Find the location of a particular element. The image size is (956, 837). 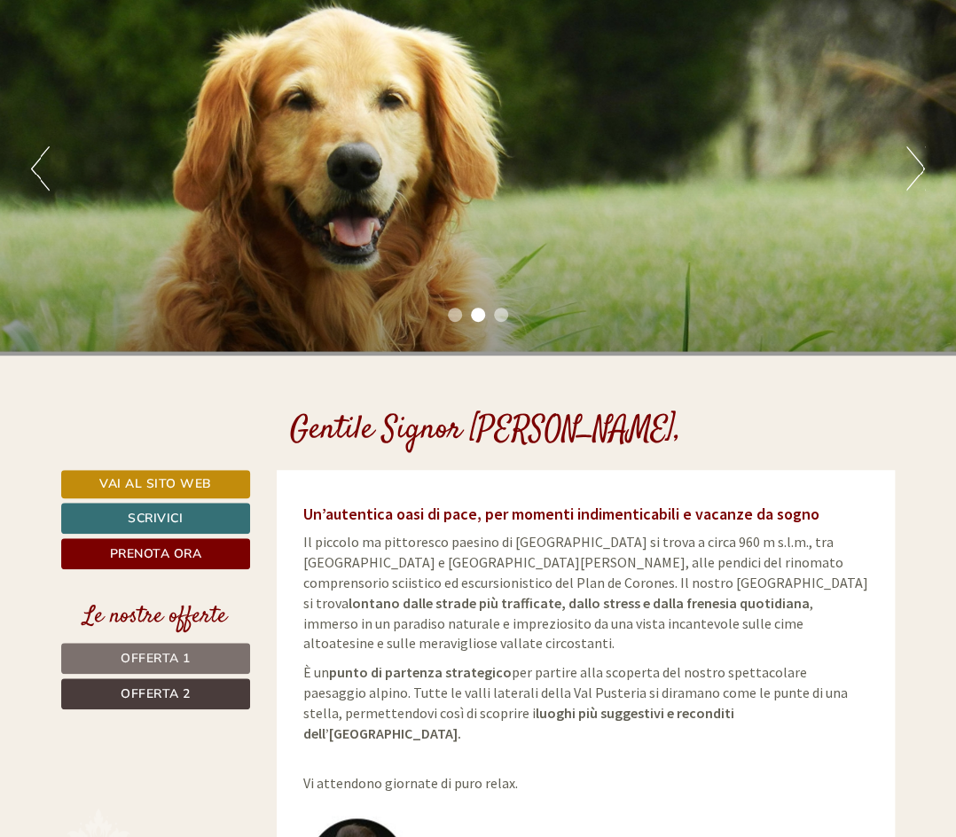

div: Le nostre offerte is located at coordinates (155, 616).